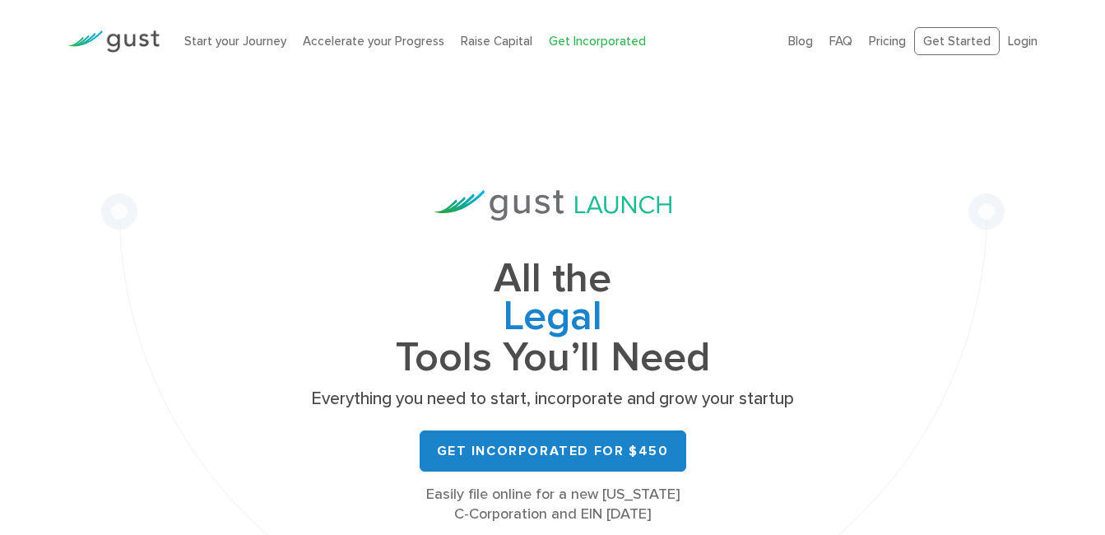 This screenshot has width=1105, height=535. What do you see at coordinates (235, 41) in the screenshot?
I see `a: Start your Journey` at bounding box center [235, 41].